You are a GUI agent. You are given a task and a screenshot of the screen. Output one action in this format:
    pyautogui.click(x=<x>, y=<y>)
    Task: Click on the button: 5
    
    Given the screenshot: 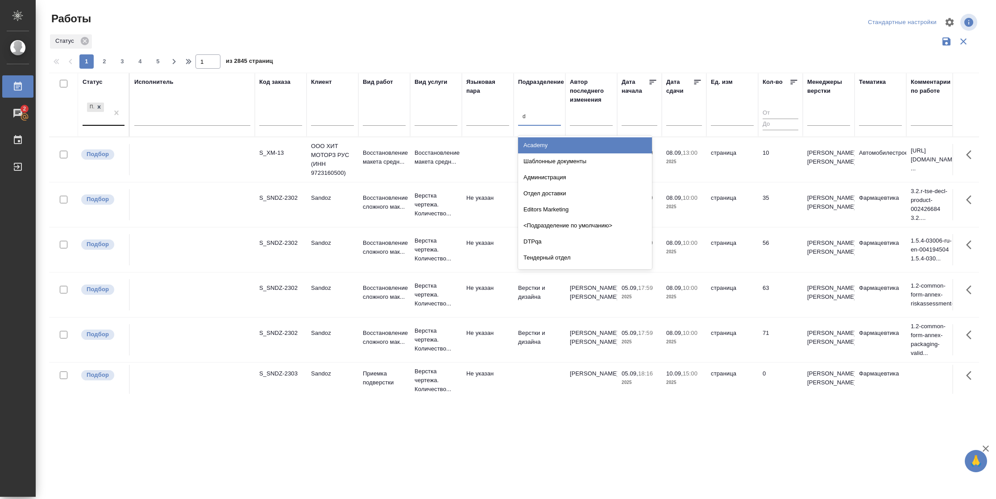 What is the action you would take?
    pyautogui.click(x=158, y=62)
    